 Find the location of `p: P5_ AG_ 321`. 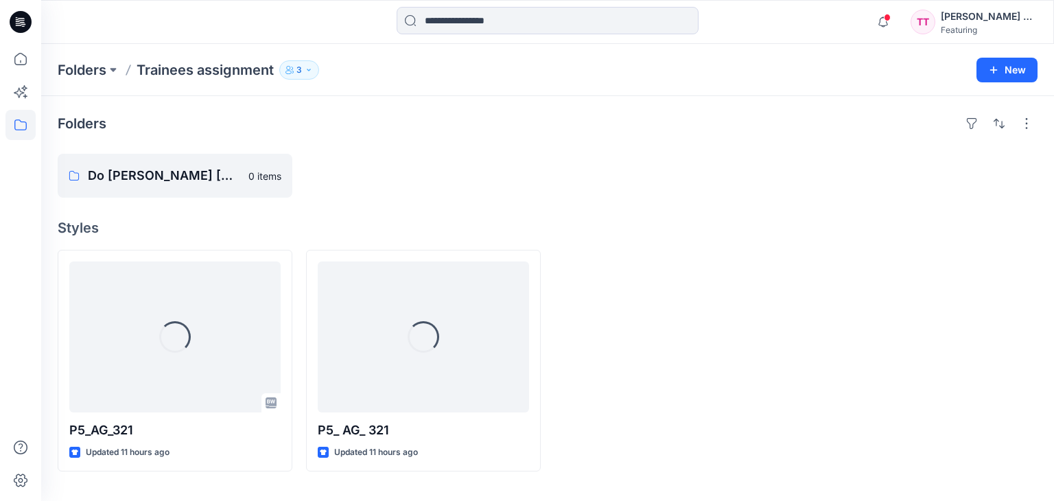

p: P5_ AG_ 321 is located at coordinates (424, 430).